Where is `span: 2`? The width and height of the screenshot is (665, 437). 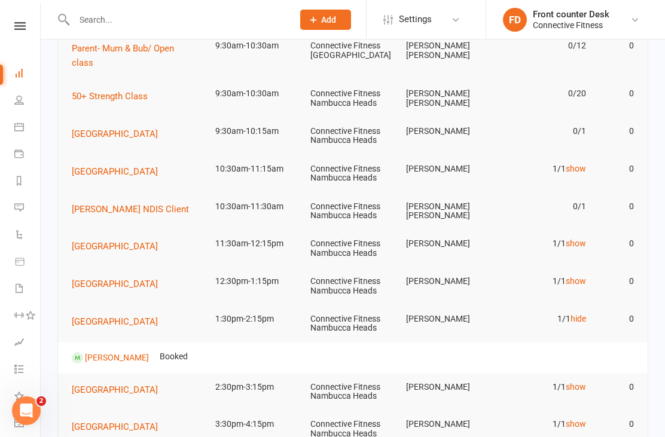
span: 2 is located at coordinates (41, 401).